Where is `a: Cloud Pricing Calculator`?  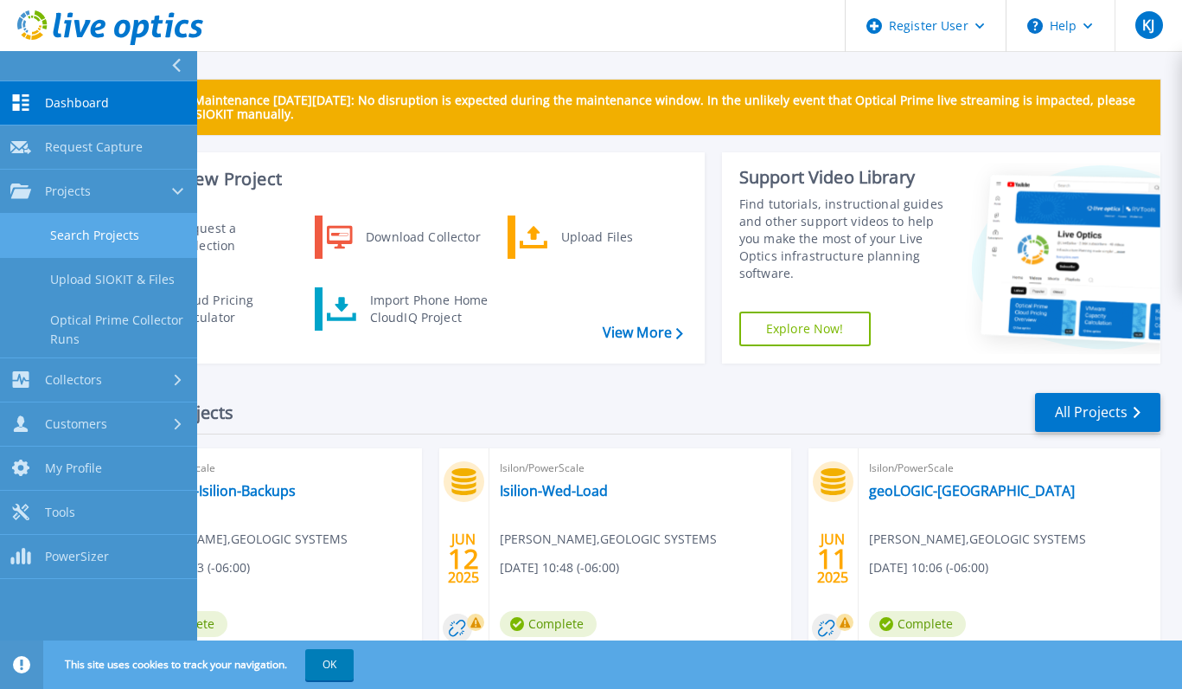
a: Cloud Pricing Calculator is located at coordinates (210, 309).